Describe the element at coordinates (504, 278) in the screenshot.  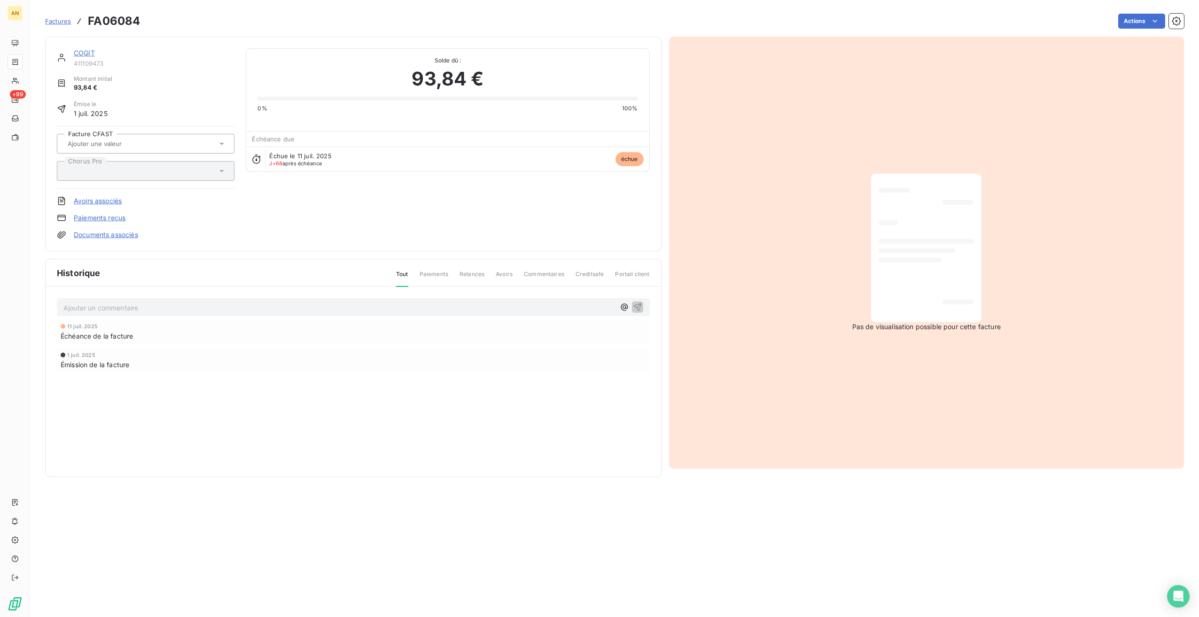
I see `span: Avoirs` at that location.